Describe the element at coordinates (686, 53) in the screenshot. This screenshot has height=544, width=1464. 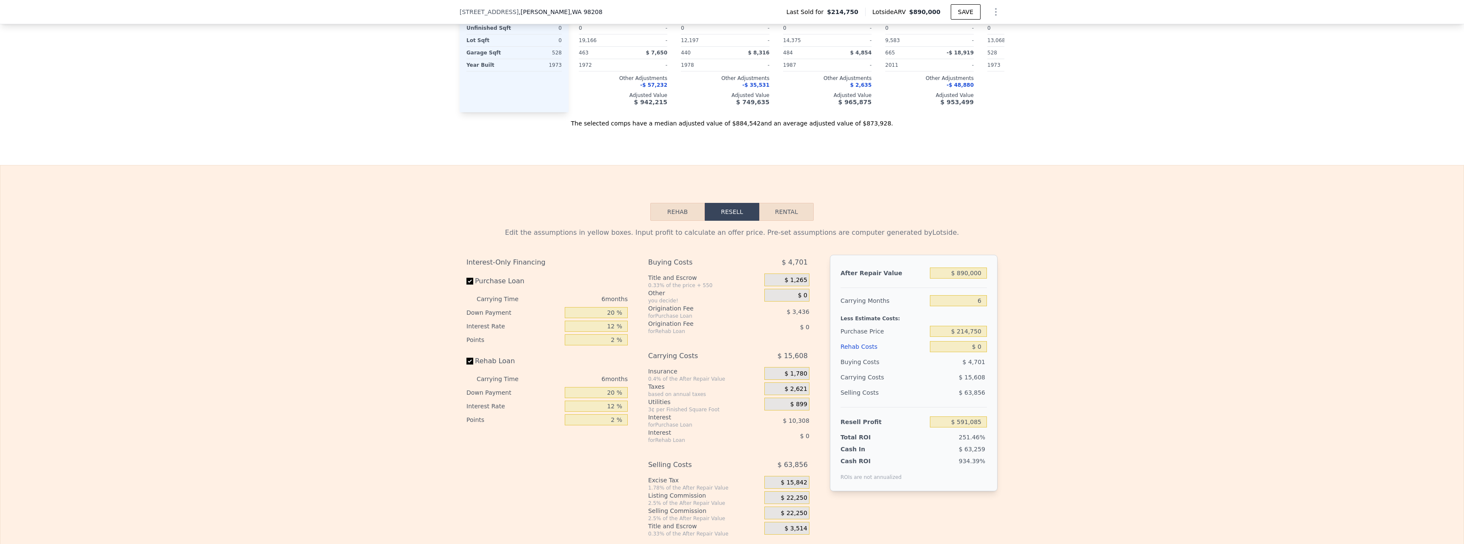
I see `span: 440` at that location.